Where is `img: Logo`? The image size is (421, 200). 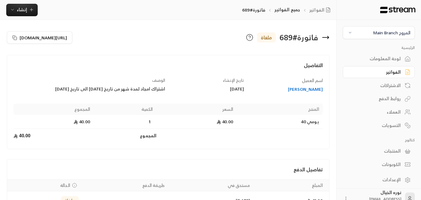
img: Logo is located at coordinates (397, 10).